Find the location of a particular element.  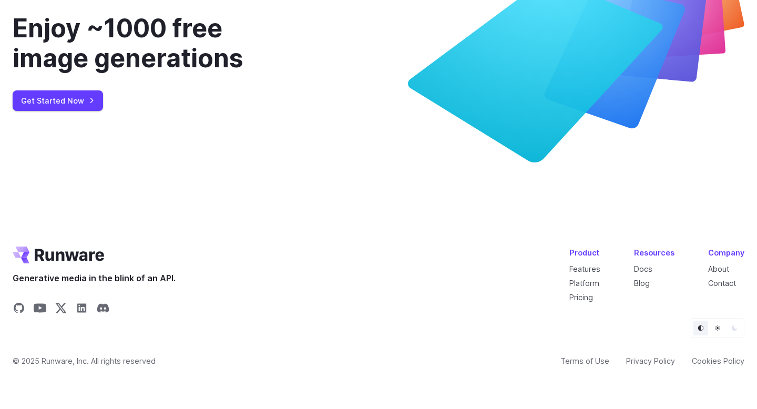

a: Share on LinkedIn is located at coordinates (82, 309).